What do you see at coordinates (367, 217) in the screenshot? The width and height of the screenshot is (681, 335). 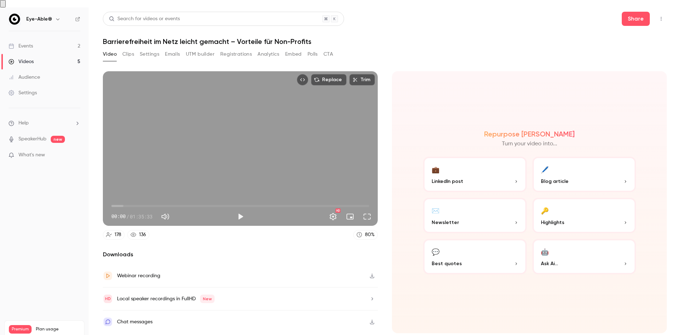 I see `button: Full screen` at bounding box center [367, 217].